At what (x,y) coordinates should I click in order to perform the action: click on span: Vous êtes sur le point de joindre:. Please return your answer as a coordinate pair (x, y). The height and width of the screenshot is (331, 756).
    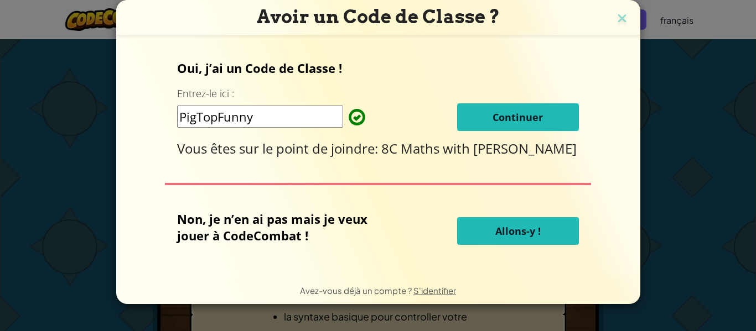
    Looking at the image, I should click on (279, 148).